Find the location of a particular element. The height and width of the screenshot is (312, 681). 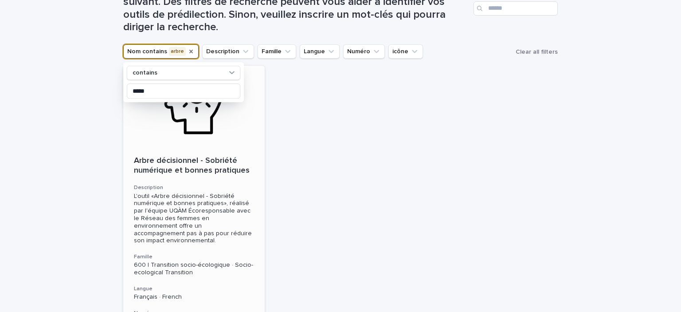

input: Search is located at coordinates (516, 8).